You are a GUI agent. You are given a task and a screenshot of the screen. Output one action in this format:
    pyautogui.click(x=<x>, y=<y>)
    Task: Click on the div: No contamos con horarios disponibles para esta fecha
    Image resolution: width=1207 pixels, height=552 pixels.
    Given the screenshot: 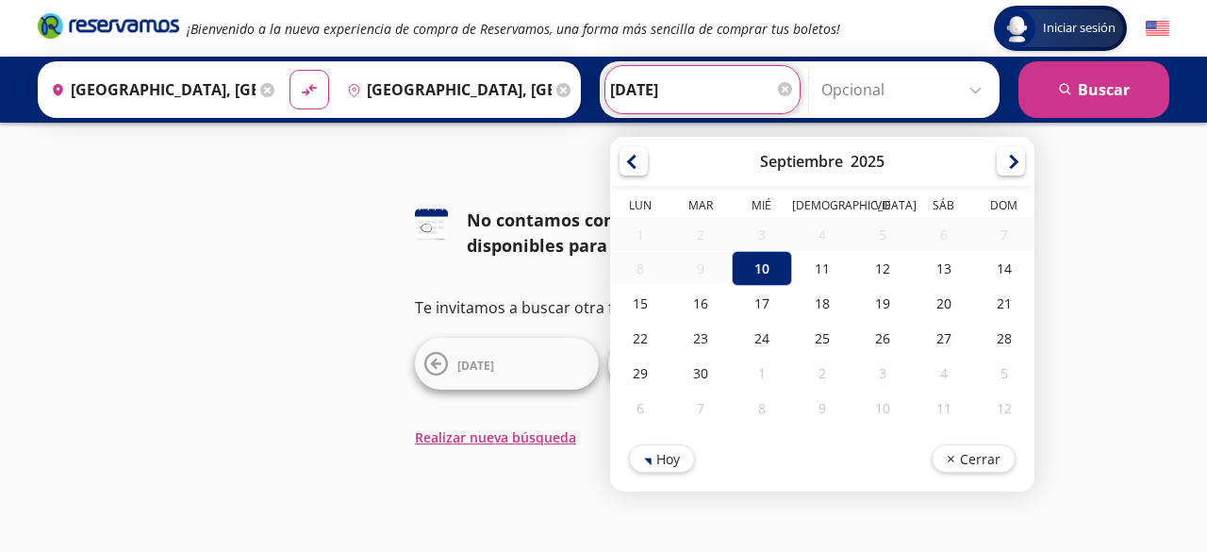 What is the action you would take?
    pyautogui.click(x=629, y=233)
    